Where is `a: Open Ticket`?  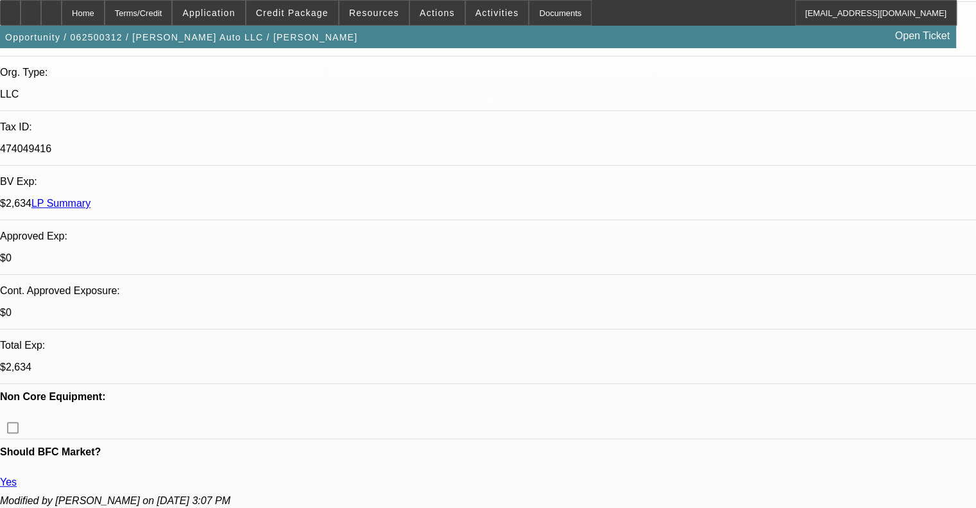 a: Open Ticket is located at coordinates (922, 36).